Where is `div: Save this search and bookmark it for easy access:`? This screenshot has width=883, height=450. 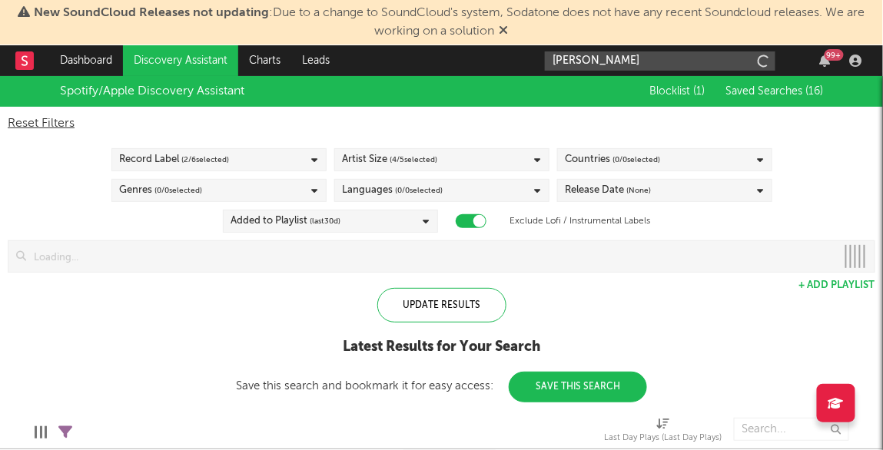 div: Save this search and bookmark it for easy access: is located at coordinates (441, 386).